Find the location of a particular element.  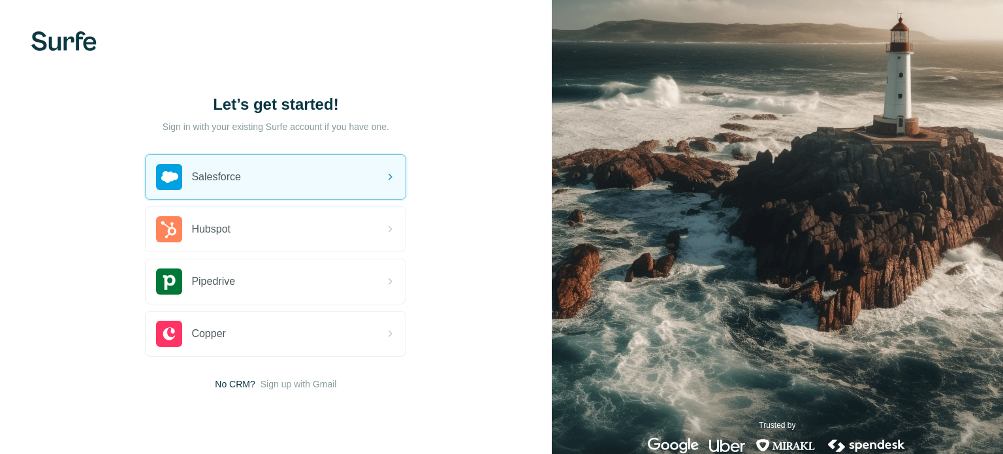

img: copper's logo is located at coordinates (169, 334).